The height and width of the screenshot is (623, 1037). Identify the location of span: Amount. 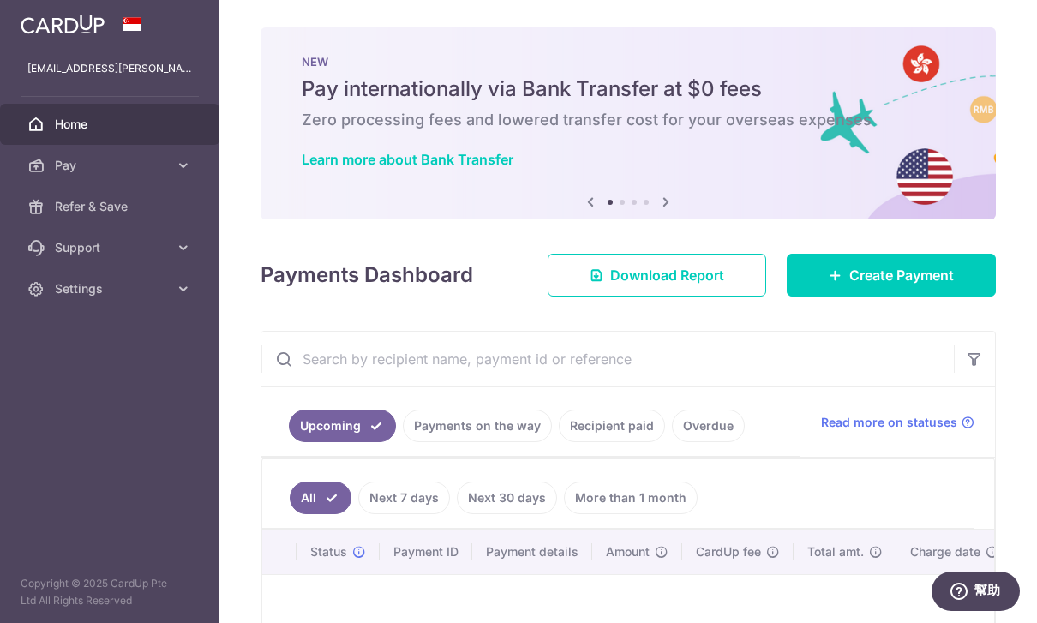
(627, 552).